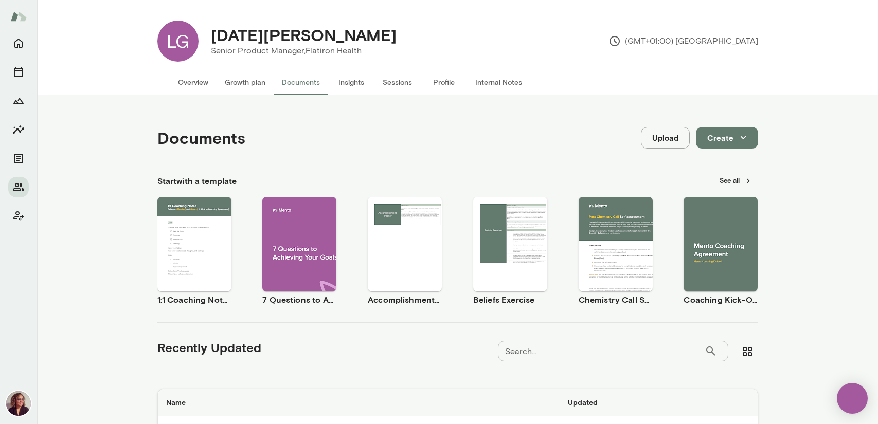 This screenshot has width=878, height=424. What do you see at coordinates (193, 82) in the screenshot?
I see `button: Overview` at bounding box center [193, 82].